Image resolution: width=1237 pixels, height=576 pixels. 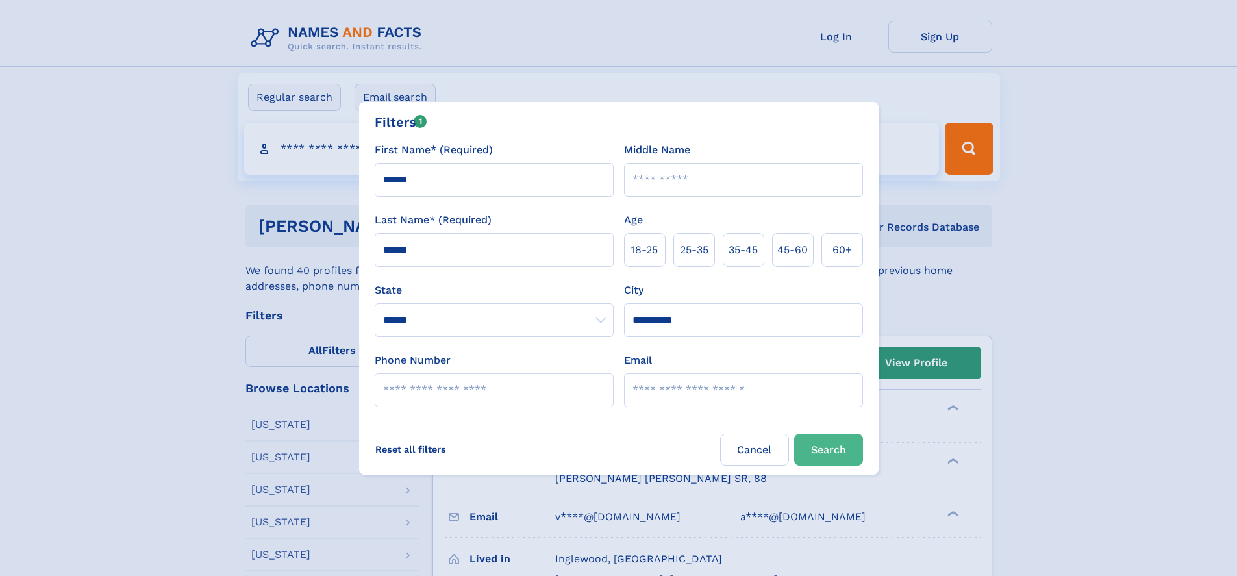 I want to click on span: 45‑60, so click(x=792, y=250).